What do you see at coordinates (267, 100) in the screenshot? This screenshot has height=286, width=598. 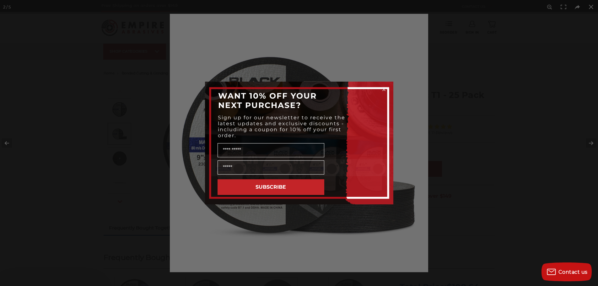 I see `span: WANT 10% OFF YOUR NEXT PURCHASE?` at bounding box center [267, 100].